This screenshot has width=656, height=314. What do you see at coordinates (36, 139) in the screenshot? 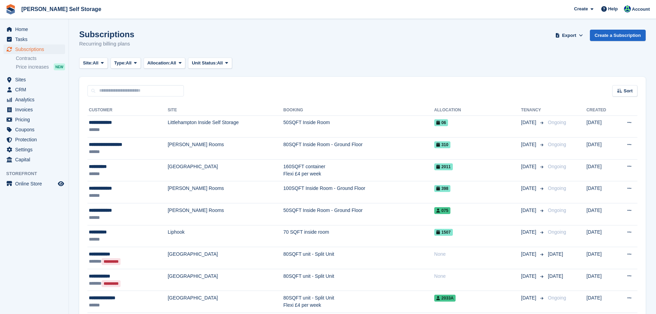
I see `span: Protection` at bounding box center [36, 139].